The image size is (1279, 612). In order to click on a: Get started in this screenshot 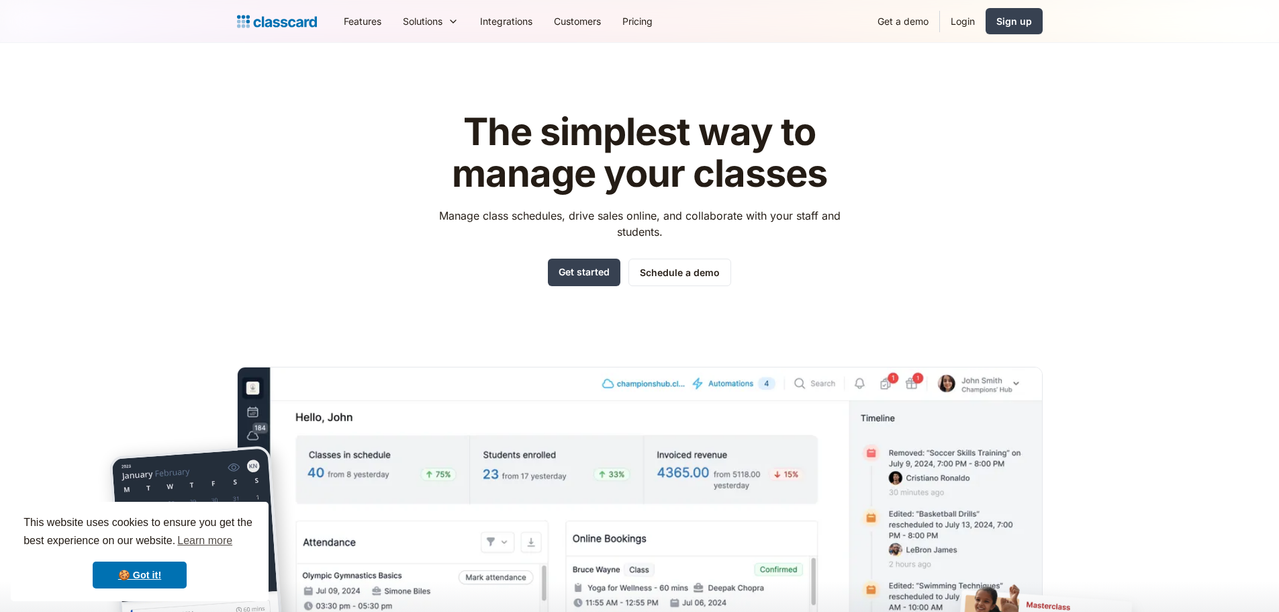, I will do `click(584, 272)`.